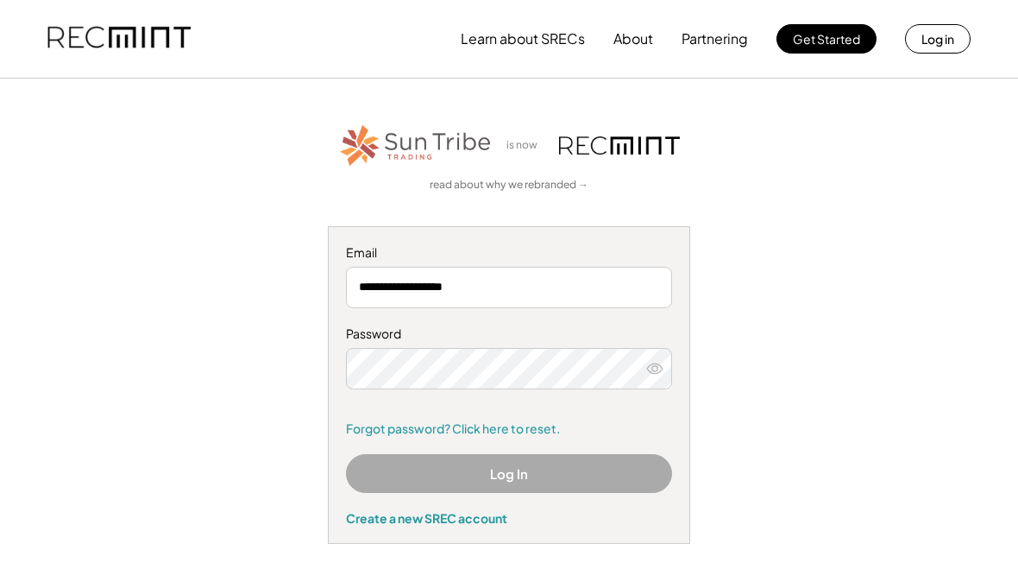 This screenshot has width=1018, height=569. I want to click on div: is now, so click(526, 145).